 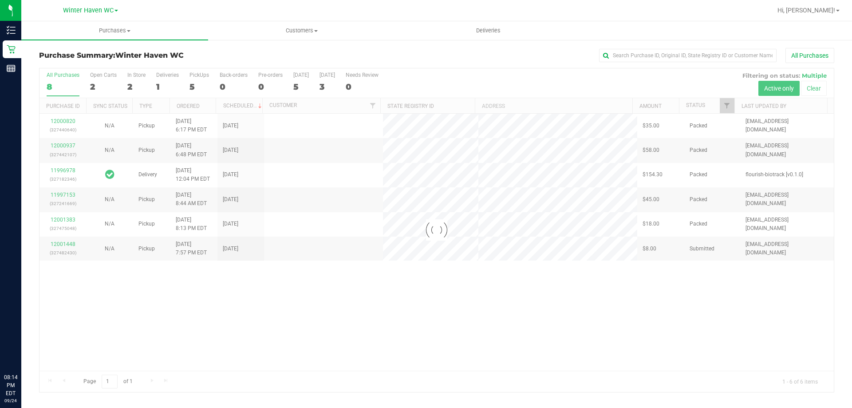 I want to click on p: 08:14 PM EDT, so click(x=11, y=385).